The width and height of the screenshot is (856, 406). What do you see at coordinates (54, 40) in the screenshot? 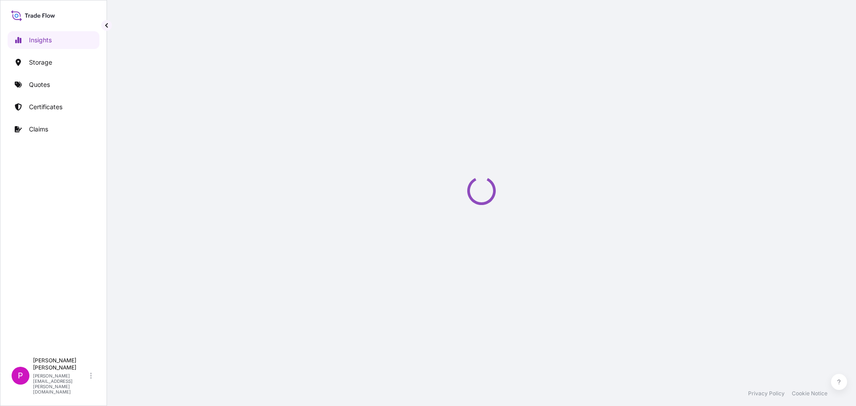
I see `a: Insights` at bounding box center [54, 40].